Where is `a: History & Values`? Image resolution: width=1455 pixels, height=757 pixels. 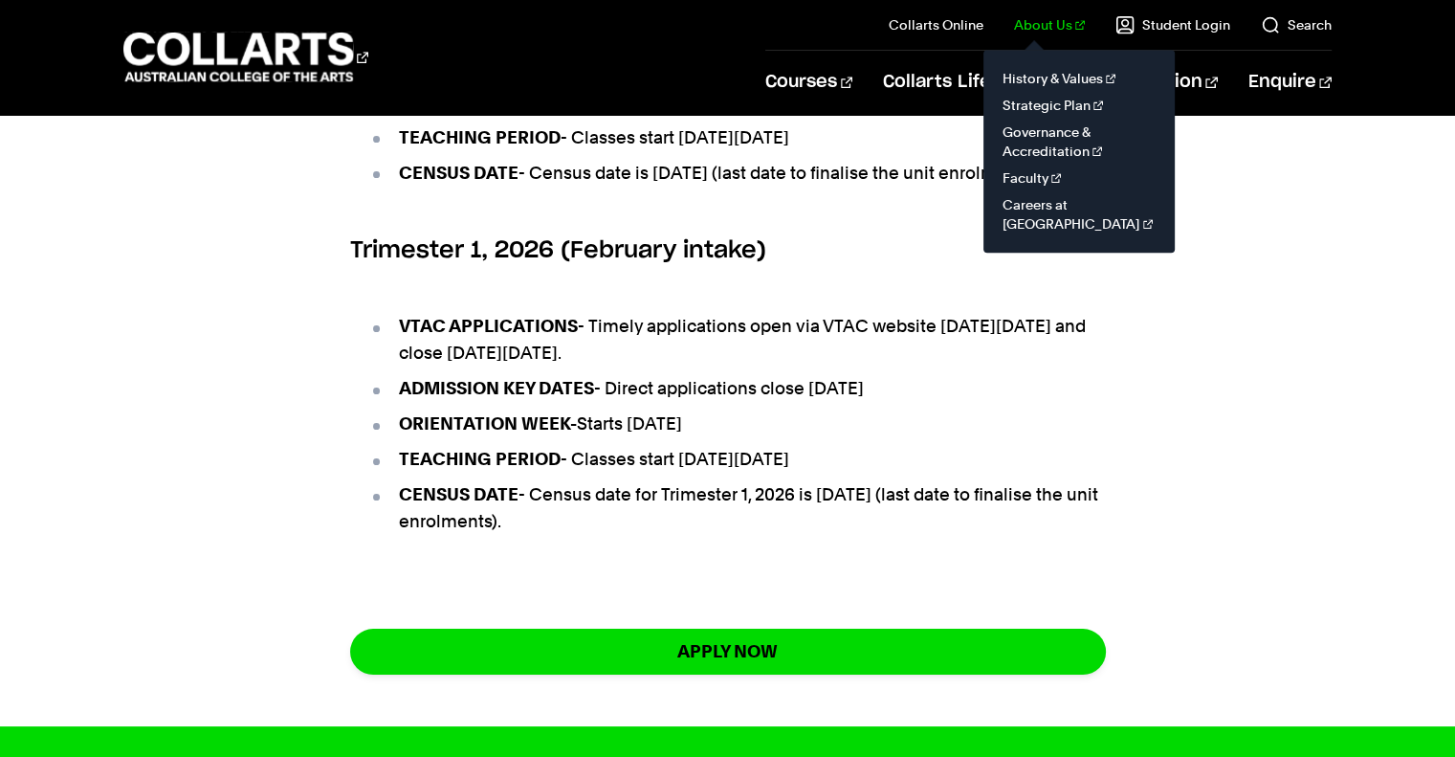 a: History & Values is located at coordinates (1079, 78).